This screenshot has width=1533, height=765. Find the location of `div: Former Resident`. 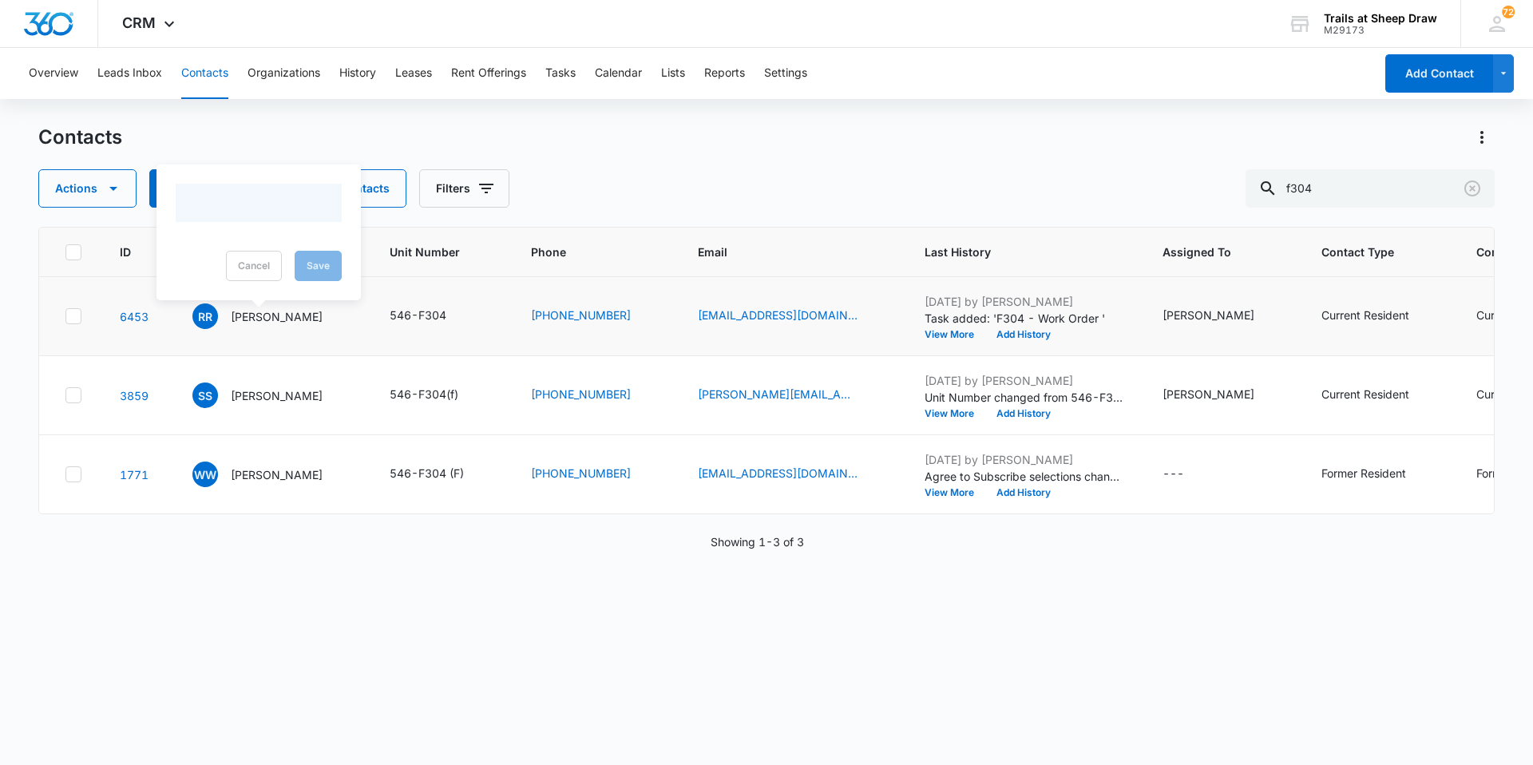

div: Former Resident is located at coordinates (1364, 473).